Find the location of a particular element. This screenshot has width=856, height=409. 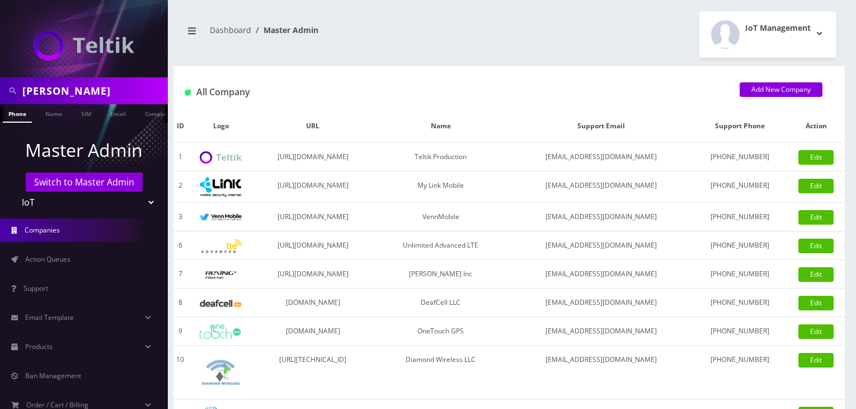

td: 10 is located at coordinates (180, 372).